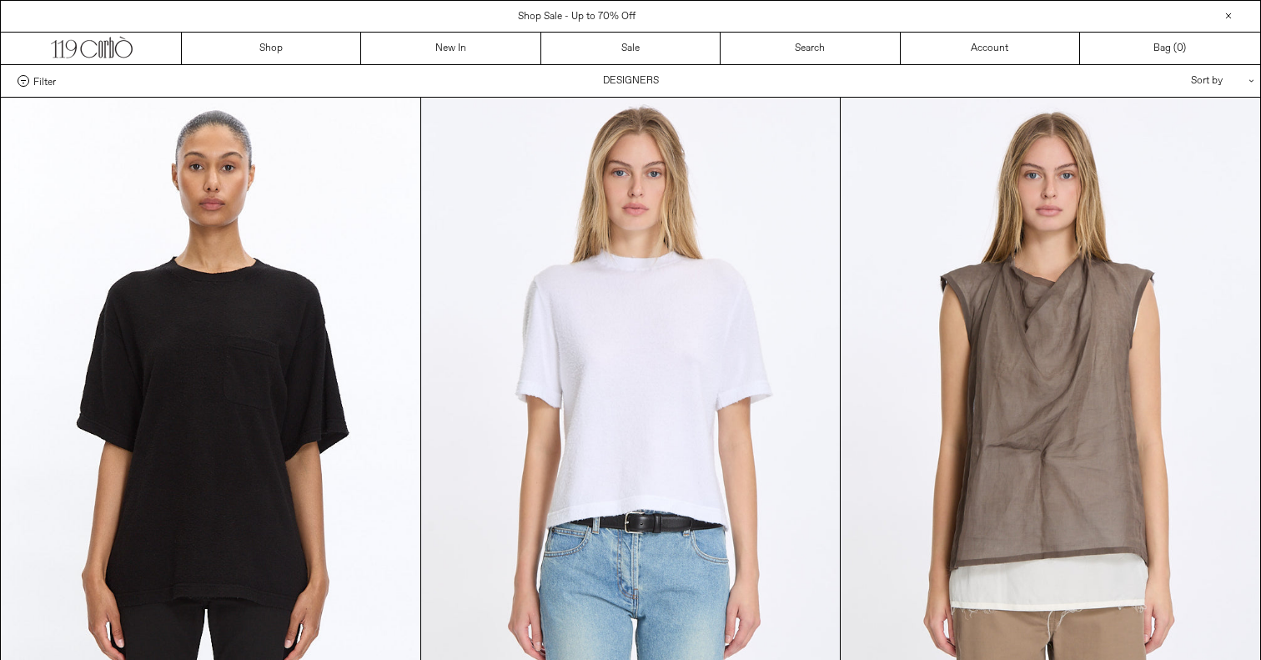 The width and height of the screenshot is (1261, 660). Describe the element at coordinates (271, 48) in the screenshot. I see `a: Shop` at that location.